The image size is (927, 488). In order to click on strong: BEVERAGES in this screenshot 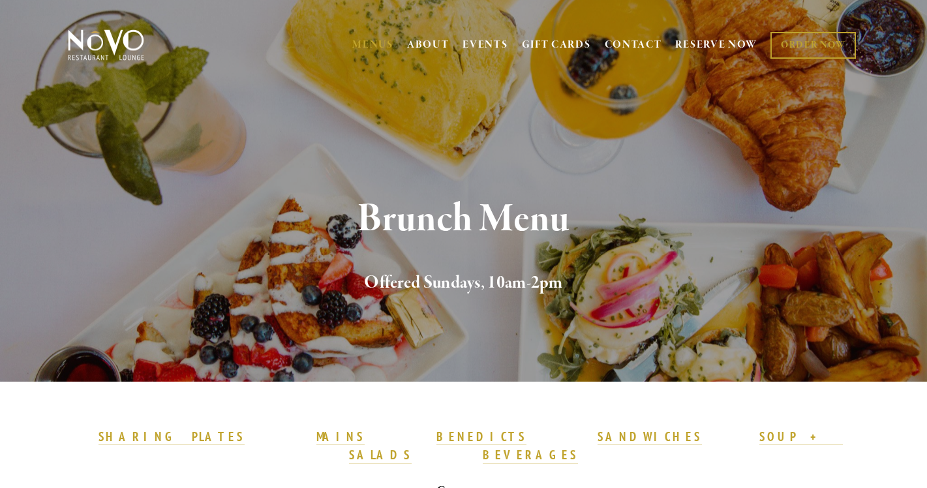, I will do `click(530, 455)`.